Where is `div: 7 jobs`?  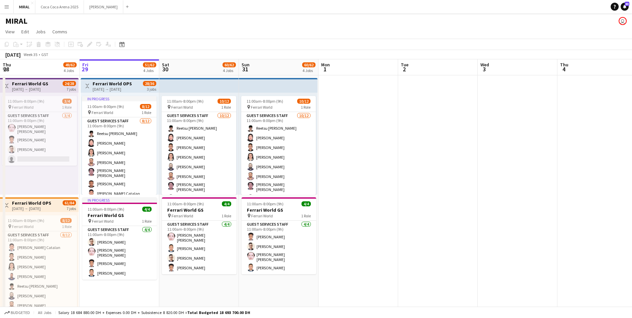
div: 7 jobs is located at coordinates (71, 89).